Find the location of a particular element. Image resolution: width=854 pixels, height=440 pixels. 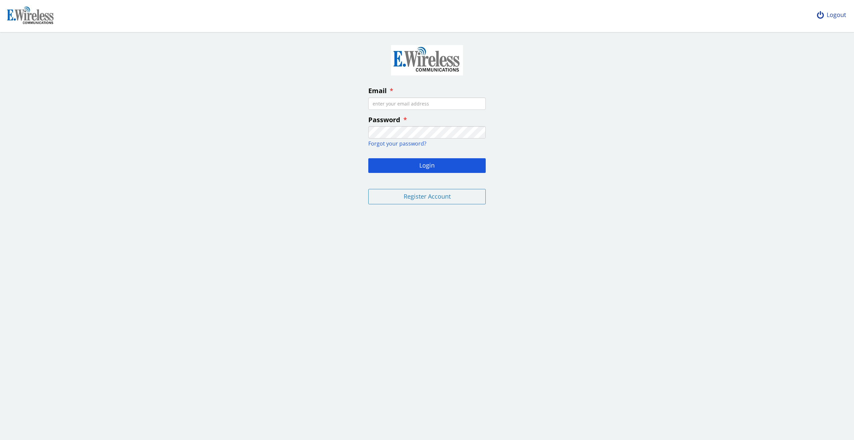

span: Forgot your password? is located at coordinates (398, 144).